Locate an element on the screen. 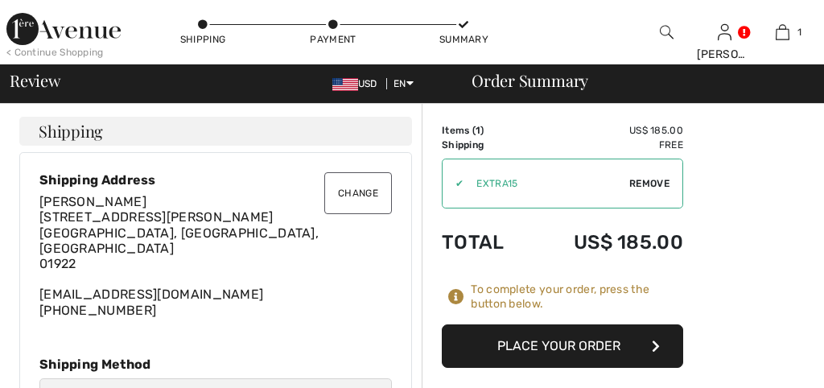 Image resolution: width=824 pixels, height=388 pixels. a: Sign In is located at coordinates (724, 31).